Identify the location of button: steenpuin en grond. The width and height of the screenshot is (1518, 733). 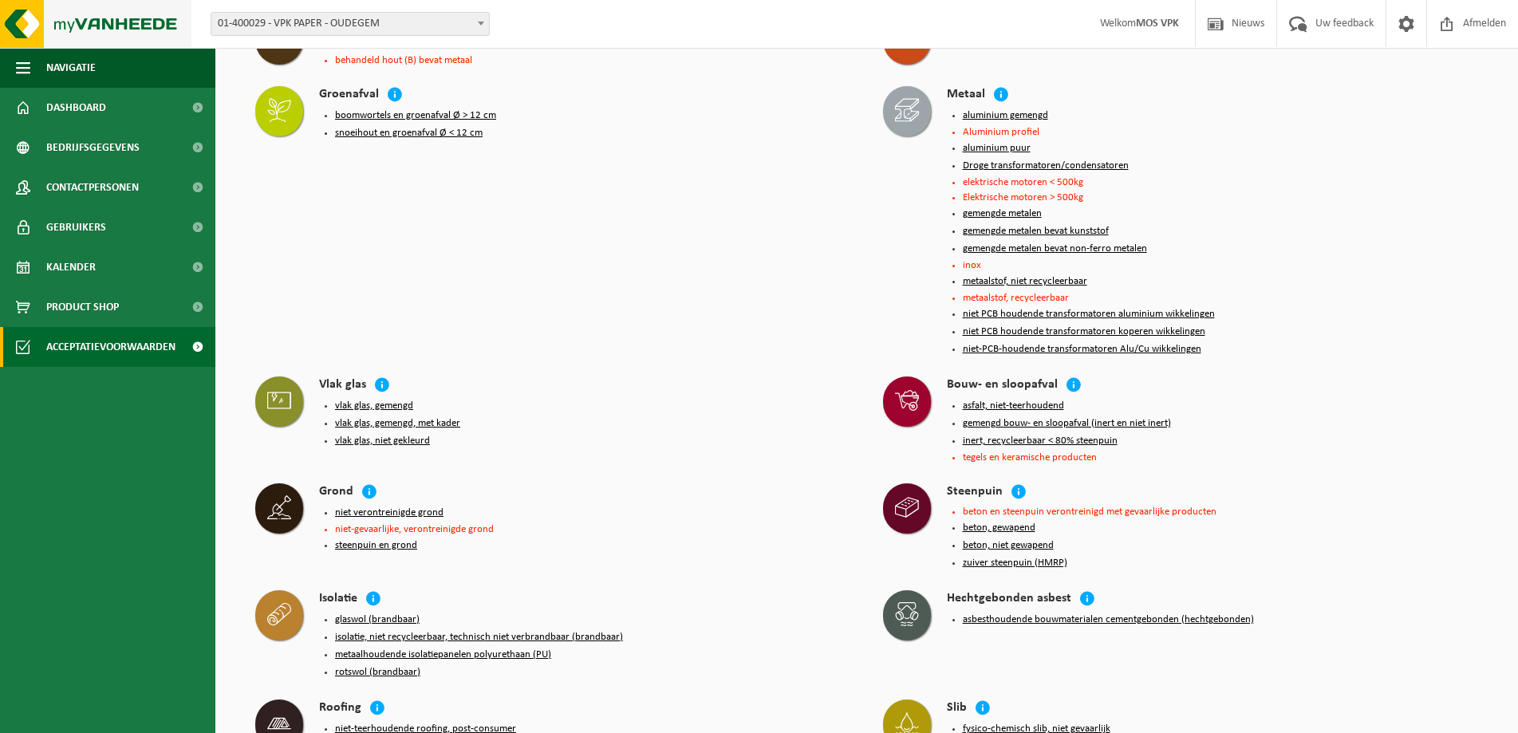
(376, 546).